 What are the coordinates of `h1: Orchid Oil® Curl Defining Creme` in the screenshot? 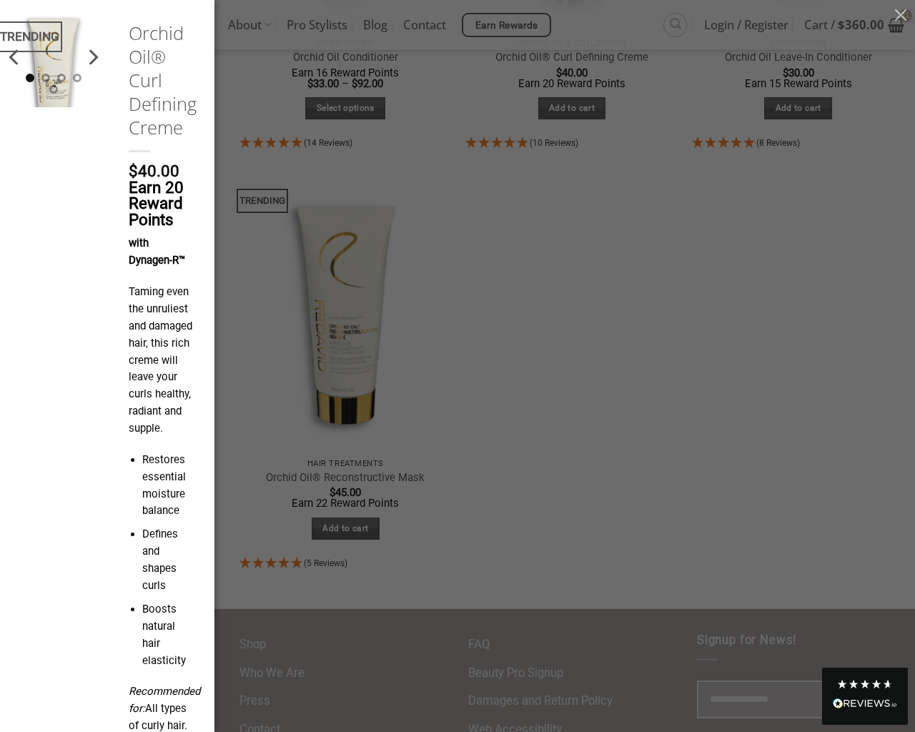 It's located at (161, 80).